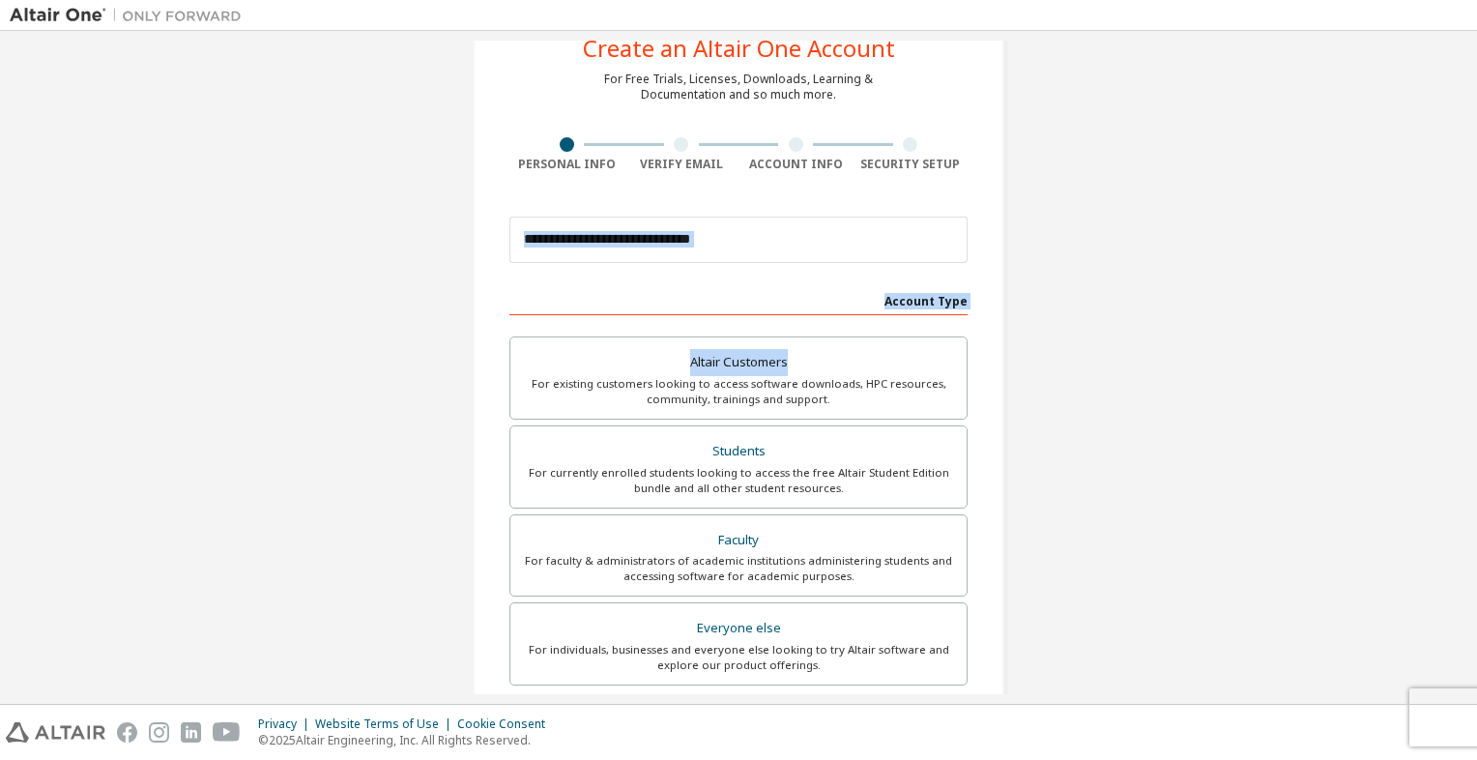  What do you see at coordinates (739, 657) in the screenshot?
I see `div: For individuals, businesses and everyone else looking to try Altair software and explore our prod...` at bounding box center [739, 657].